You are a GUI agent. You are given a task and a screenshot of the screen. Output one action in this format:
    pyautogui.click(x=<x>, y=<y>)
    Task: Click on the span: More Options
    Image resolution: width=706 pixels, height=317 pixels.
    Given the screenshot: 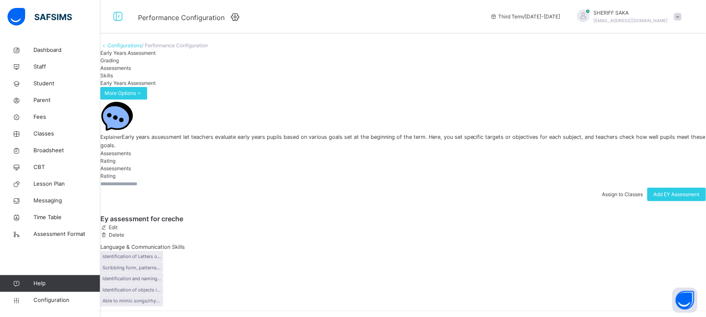 What is the action you would take?
    pyautogui.click(x=124, y=93)
    